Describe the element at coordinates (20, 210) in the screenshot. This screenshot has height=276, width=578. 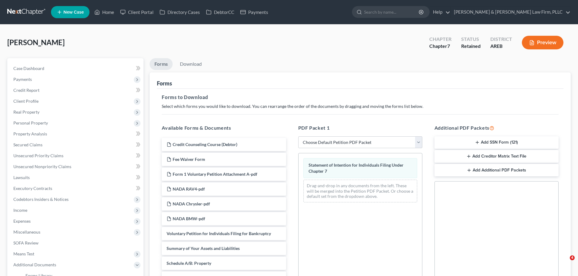
I see `span: Income` at that location.